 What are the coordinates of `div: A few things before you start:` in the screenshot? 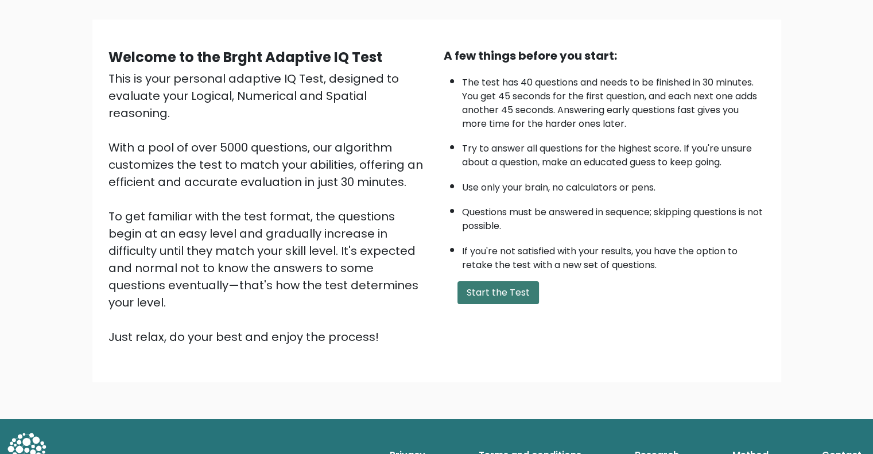 It's located at (604, 56).